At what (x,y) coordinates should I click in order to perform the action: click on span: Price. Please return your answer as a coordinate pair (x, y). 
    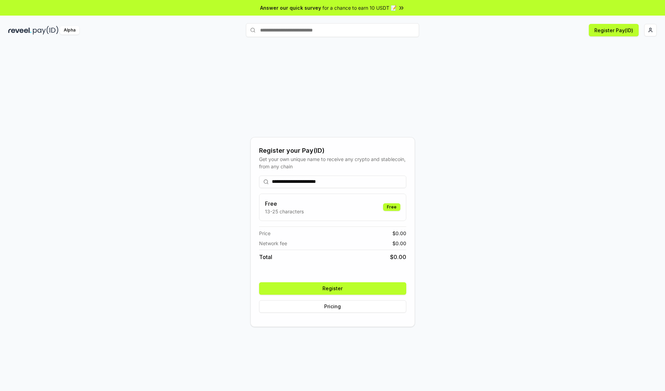
    Looking at the image, I should click on (265, 233).